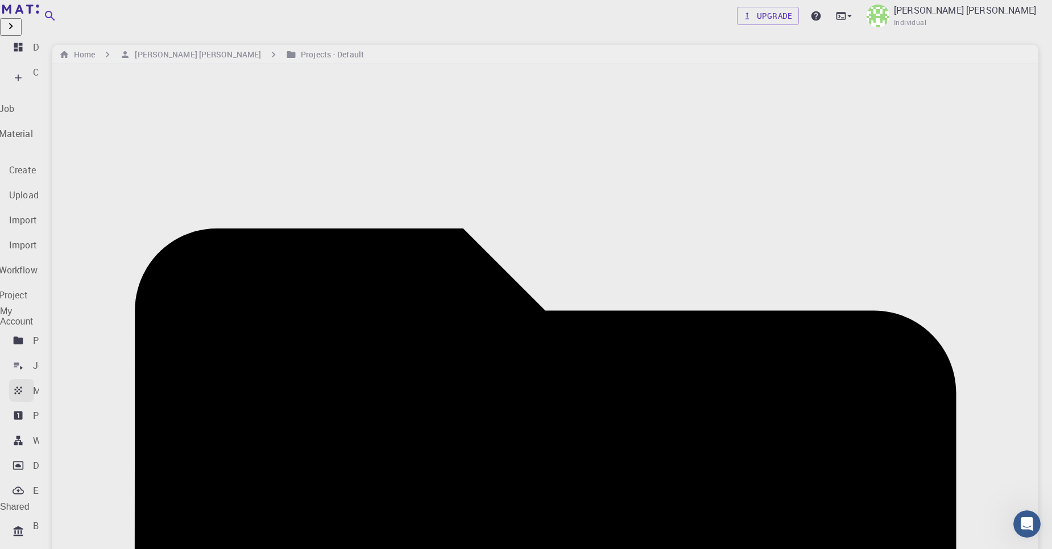 The image size is (1052, 549). Describe the element at coordinates (878, 16) in the screenshot. I see `img: JESSICA MENDONCA BAYER` at that location.